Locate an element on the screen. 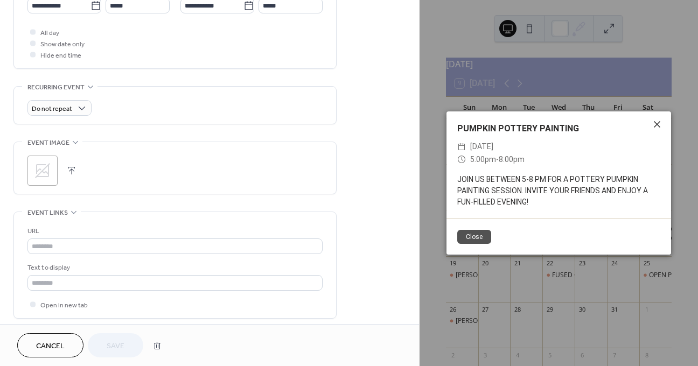 The image size is (698, 366). button: Close is located at coordinates (474, 237).